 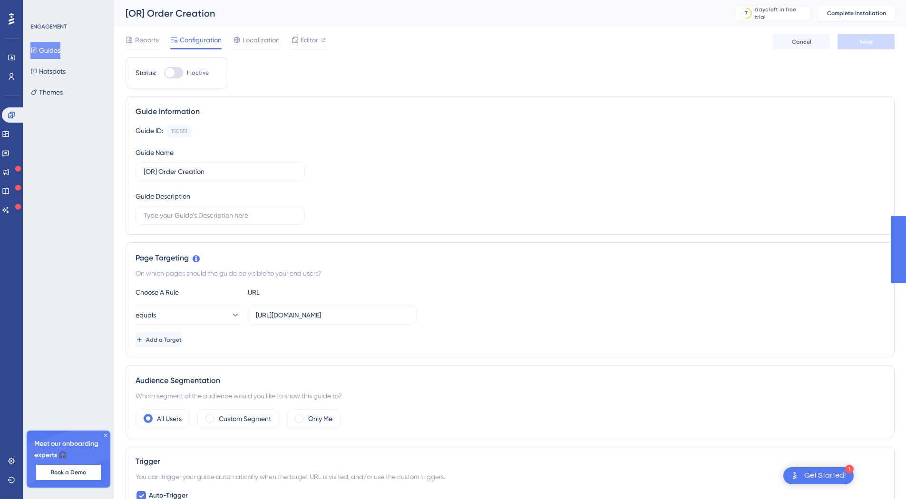 I want to click on div: Choose A Rule, so click(x=188, y=292).